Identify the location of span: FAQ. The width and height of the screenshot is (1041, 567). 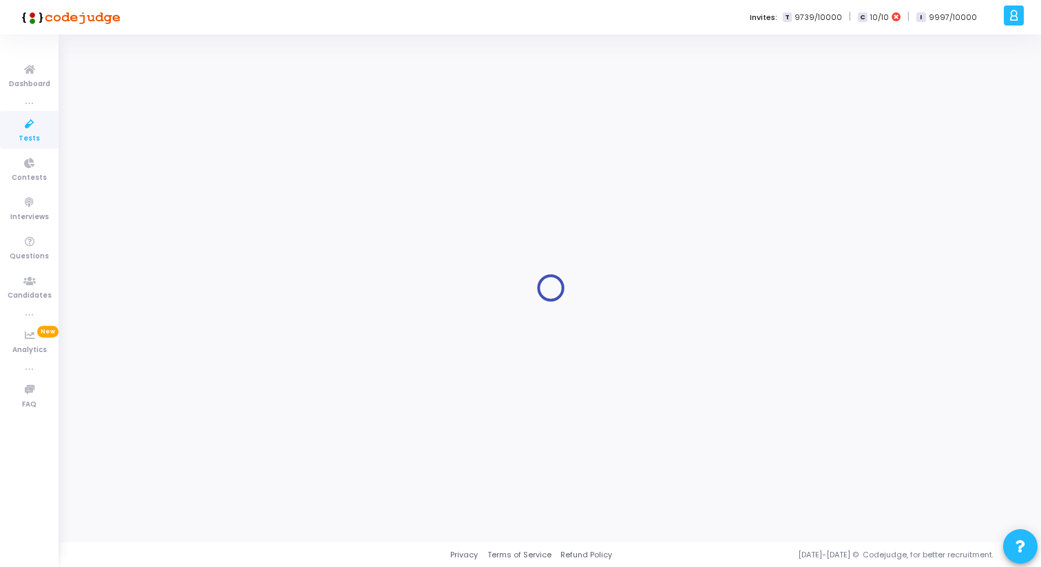
(29, 404).